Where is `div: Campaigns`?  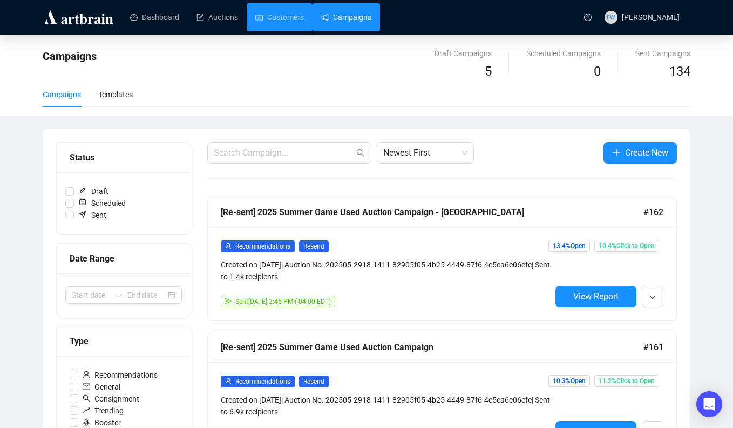
div: Campaigns is located at coordinates (62, 94).